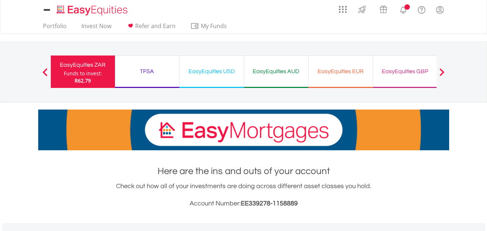 The image size is (487, 231). I want to click on h1: Here are the ins and outs of your account, so click(243, 171).